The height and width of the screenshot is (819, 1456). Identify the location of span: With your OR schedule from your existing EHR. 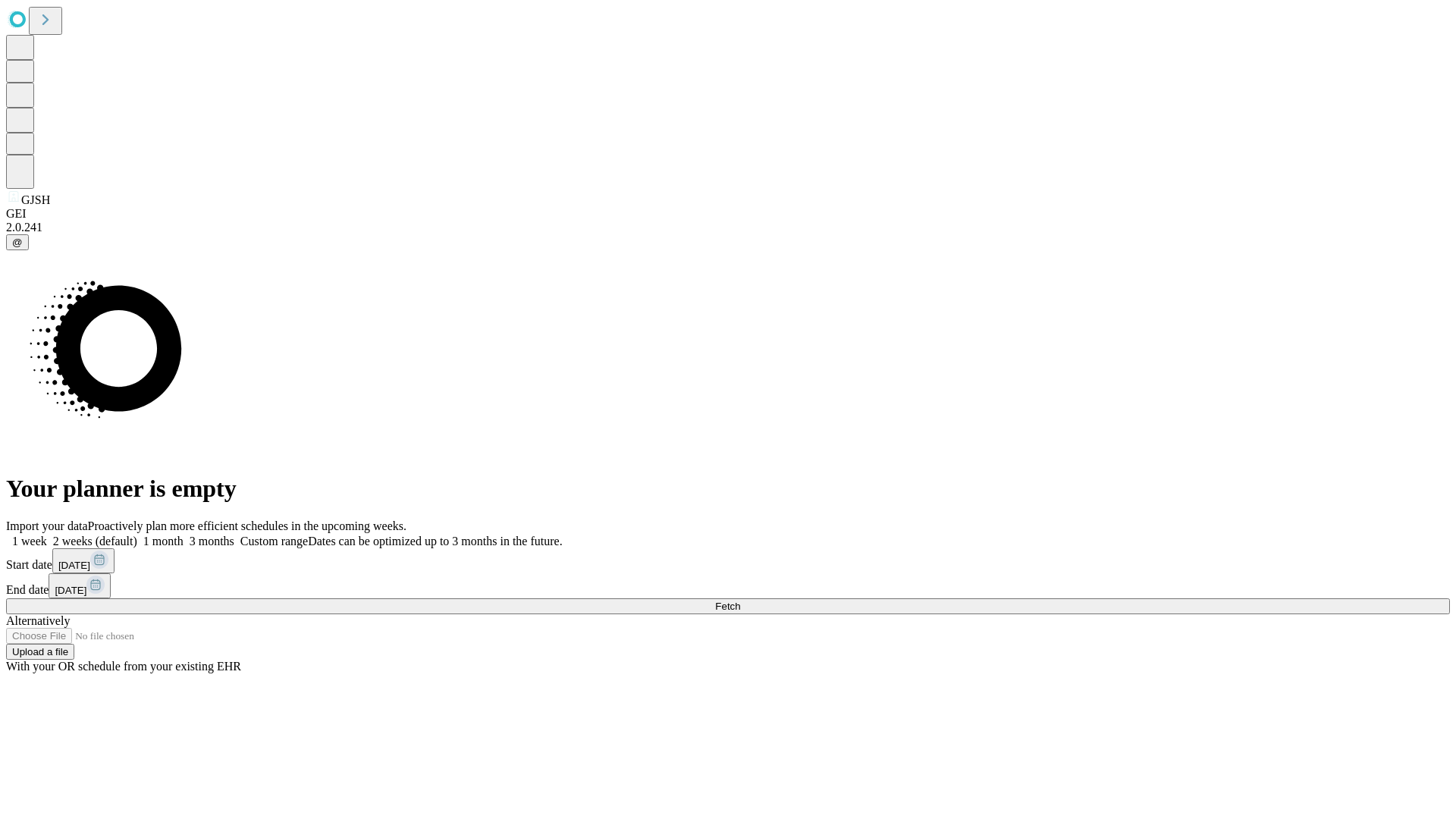
(124, 665).